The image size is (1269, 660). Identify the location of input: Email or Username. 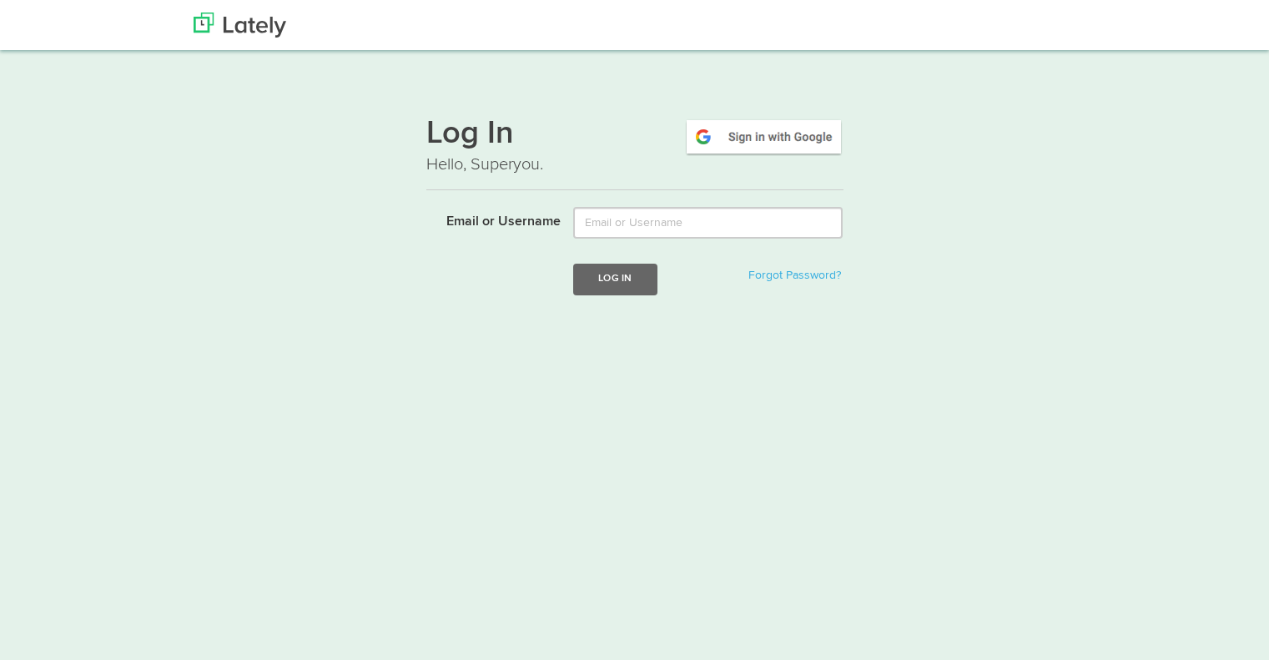
(707, 223).